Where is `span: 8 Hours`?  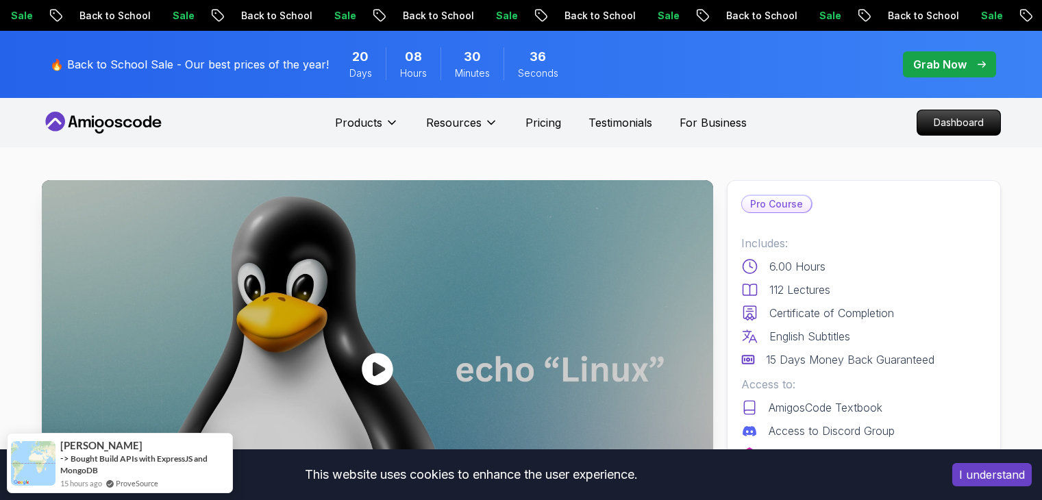
span: 8 Hours is located at coordinates (413, 57).